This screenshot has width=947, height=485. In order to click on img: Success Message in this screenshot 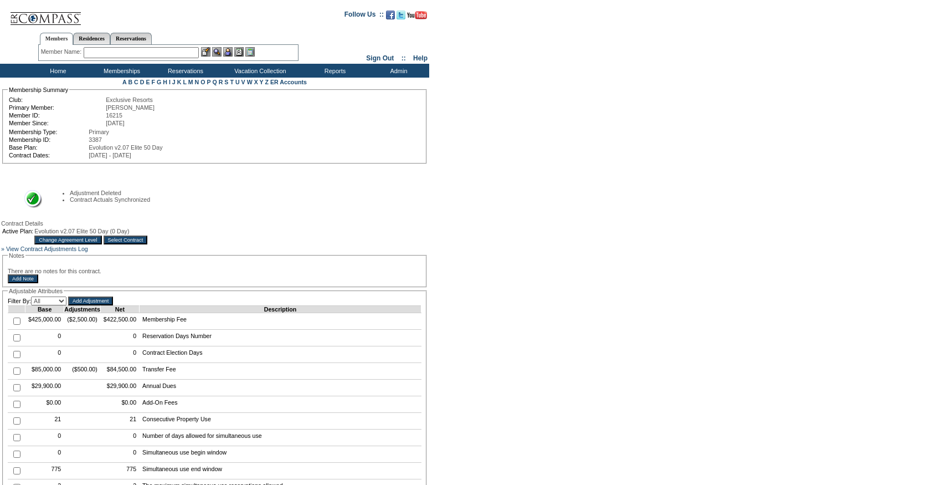, I will do `click(29, 199)`.